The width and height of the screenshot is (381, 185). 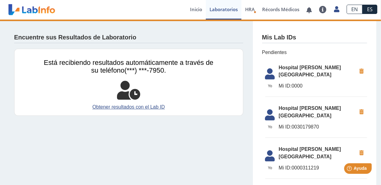 I want to click on h4: Mis Lab IDs, so click(x=279, y=37).